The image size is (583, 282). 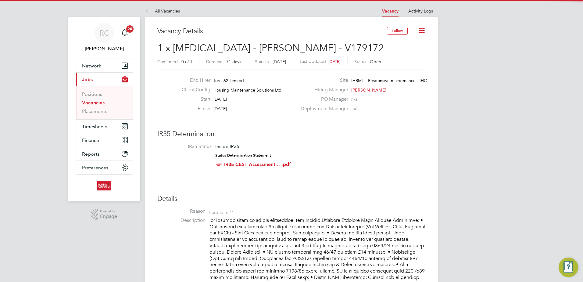 What do you see at coordinates (234, 62) in the screenshot?
I see `span: 71 days` at bounding box center [234, 62].